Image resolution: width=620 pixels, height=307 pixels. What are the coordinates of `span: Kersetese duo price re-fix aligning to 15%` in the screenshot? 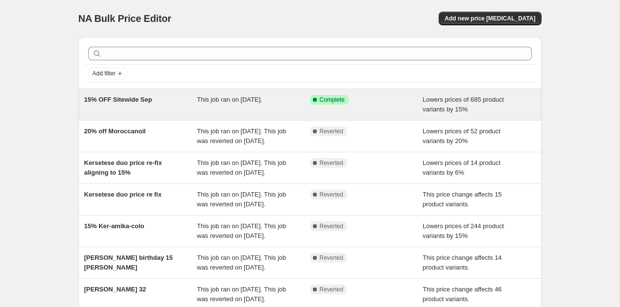 It's located at (123, 168).